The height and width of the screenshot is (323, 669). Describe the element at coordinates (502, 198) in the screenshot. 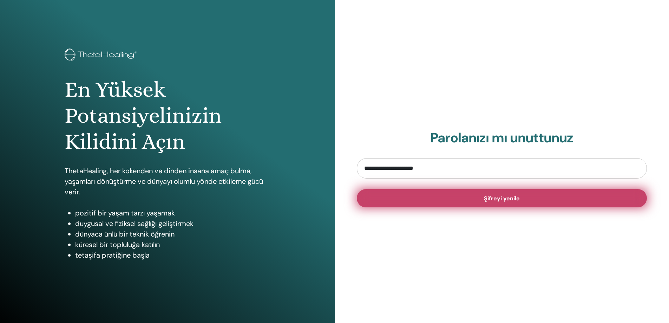

I see `span: Şifreyi yenile` at that location.